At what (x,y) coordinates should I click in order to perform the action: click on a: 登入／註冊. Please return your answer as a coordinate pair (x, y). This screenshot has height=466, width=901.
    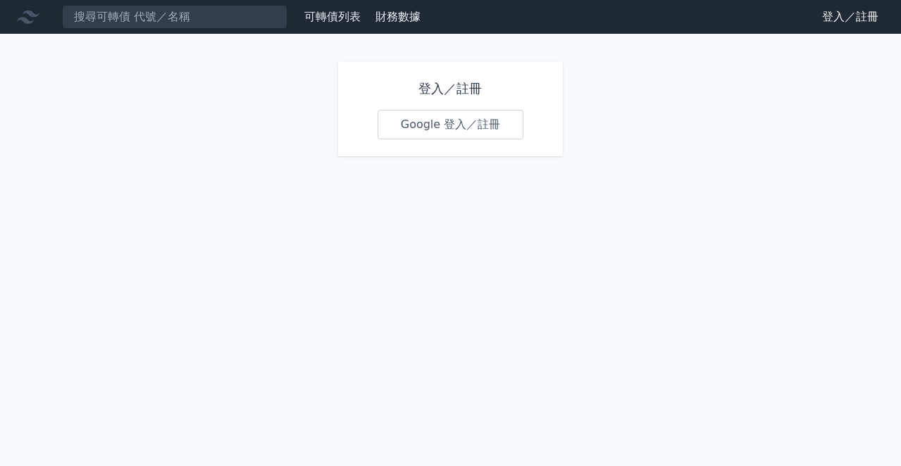
    Looking at the image, I should click on (850, 17).